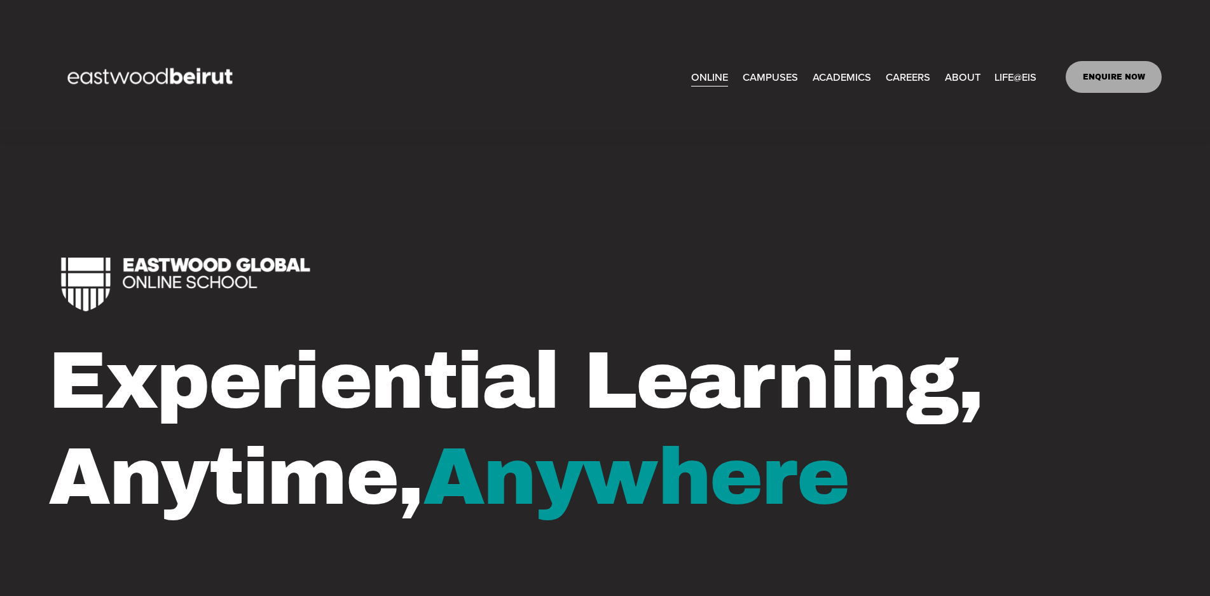 The image size is (1210, 596). What do you see at coordinates (963, 78) in the screenshot?
I see `span: ABOUT` at bounding box center [963, 78].